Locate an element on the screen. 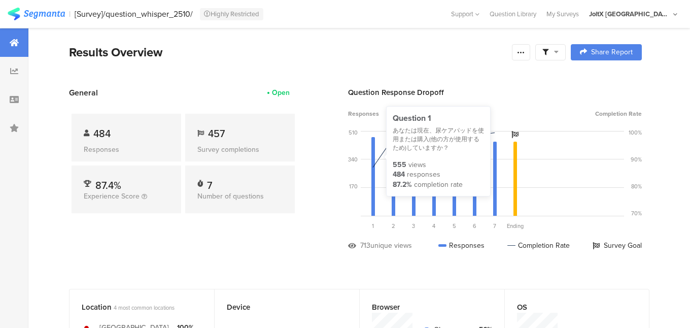  div: Ending is located at coordinates (515, 226).